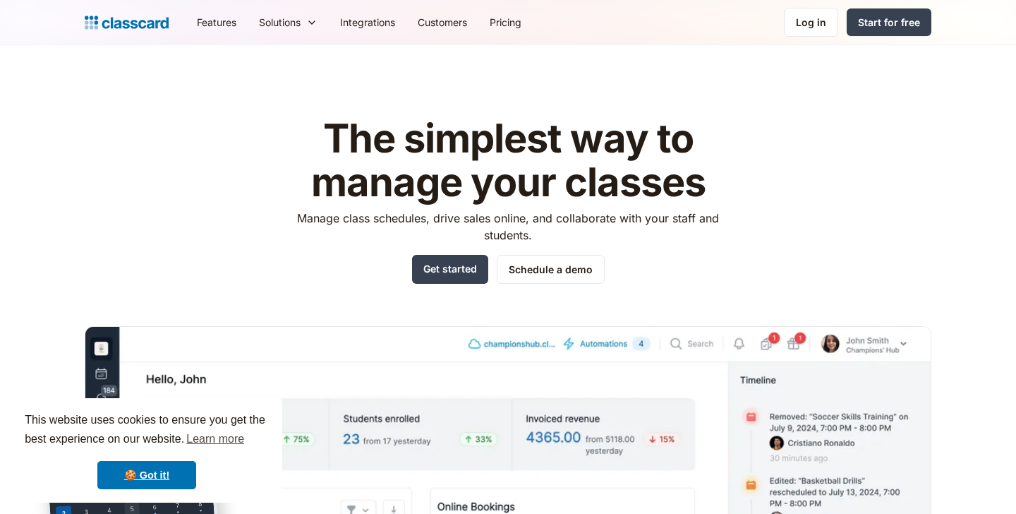 The height and width of the screenshot is (514, 1016). Describe the element at coordinates (147, 450) in the screenshot. I see `div: cookieconsent` at that location.